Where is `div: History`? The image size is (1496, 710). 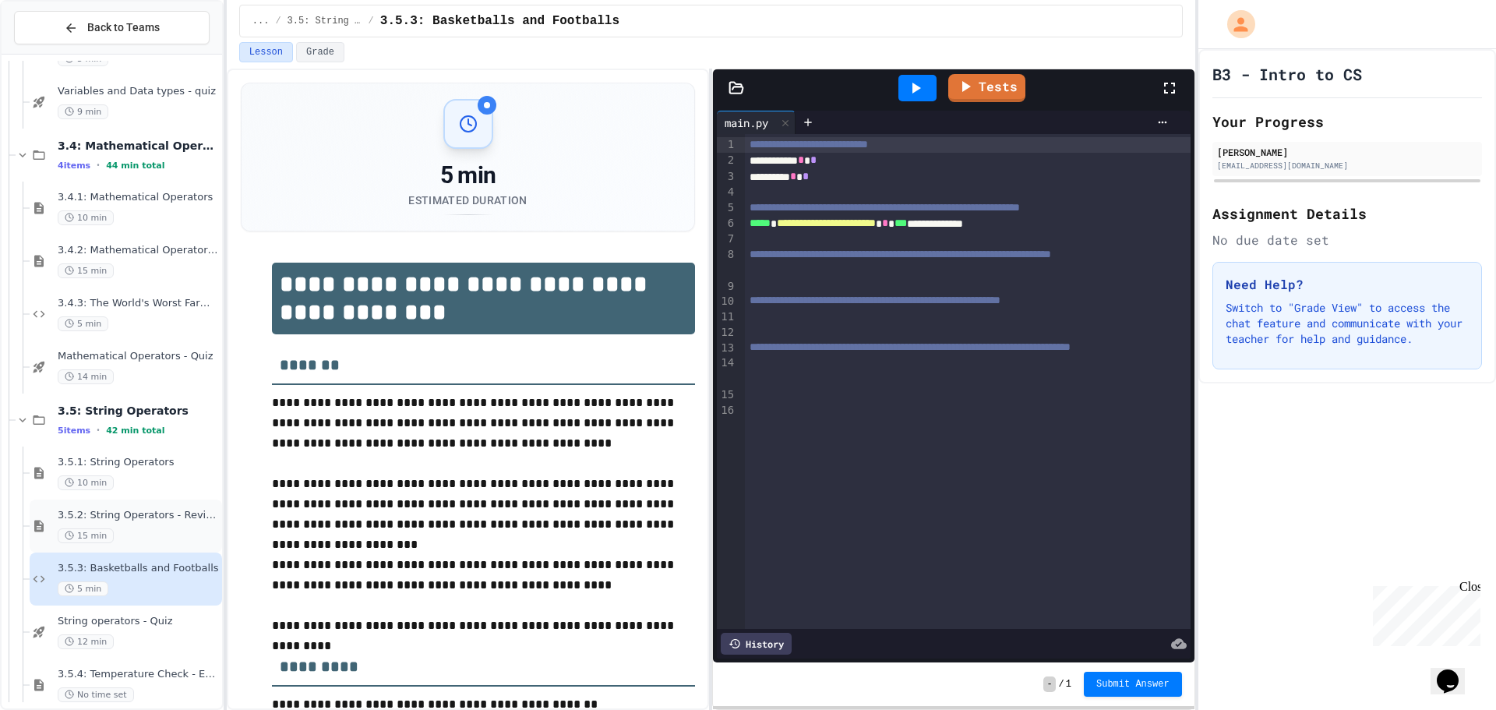
div: History is located at coordinates (756, 644).